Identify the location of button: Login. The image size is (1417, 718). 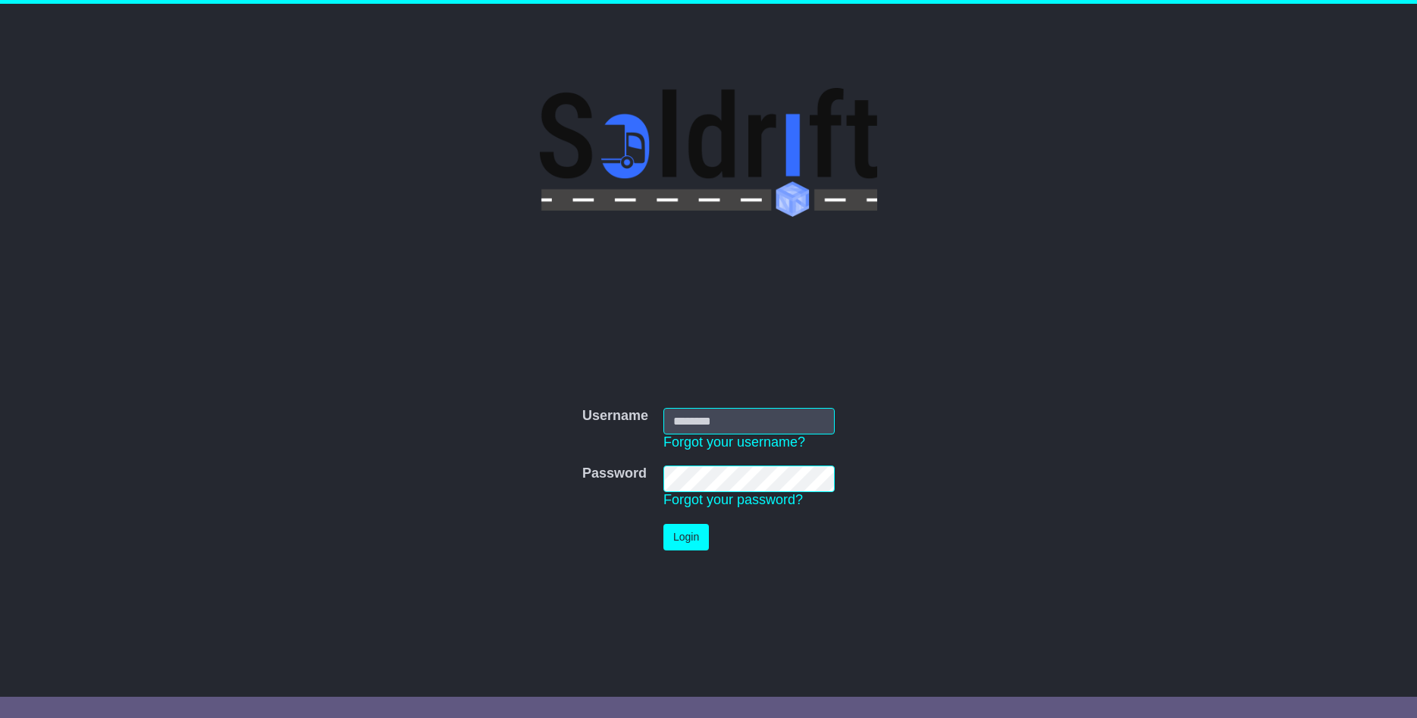
(686, 537).